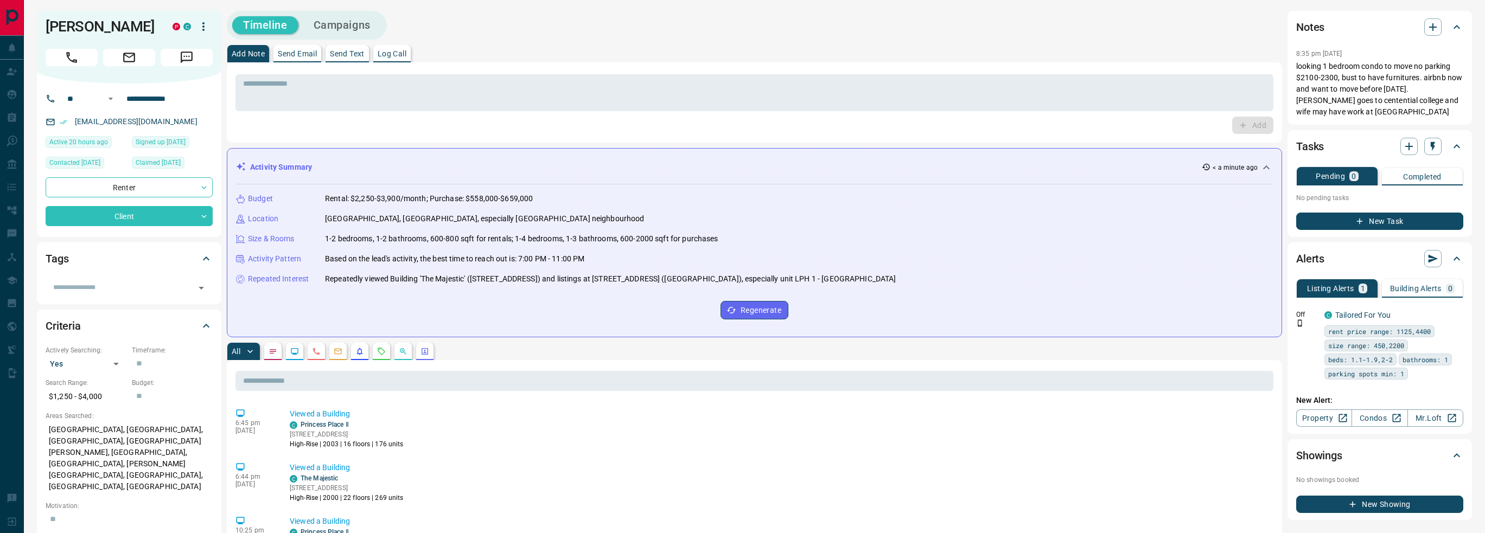 The image size is (1485, 533). I want to click on svg: Agent Actions, so click(425, 352).